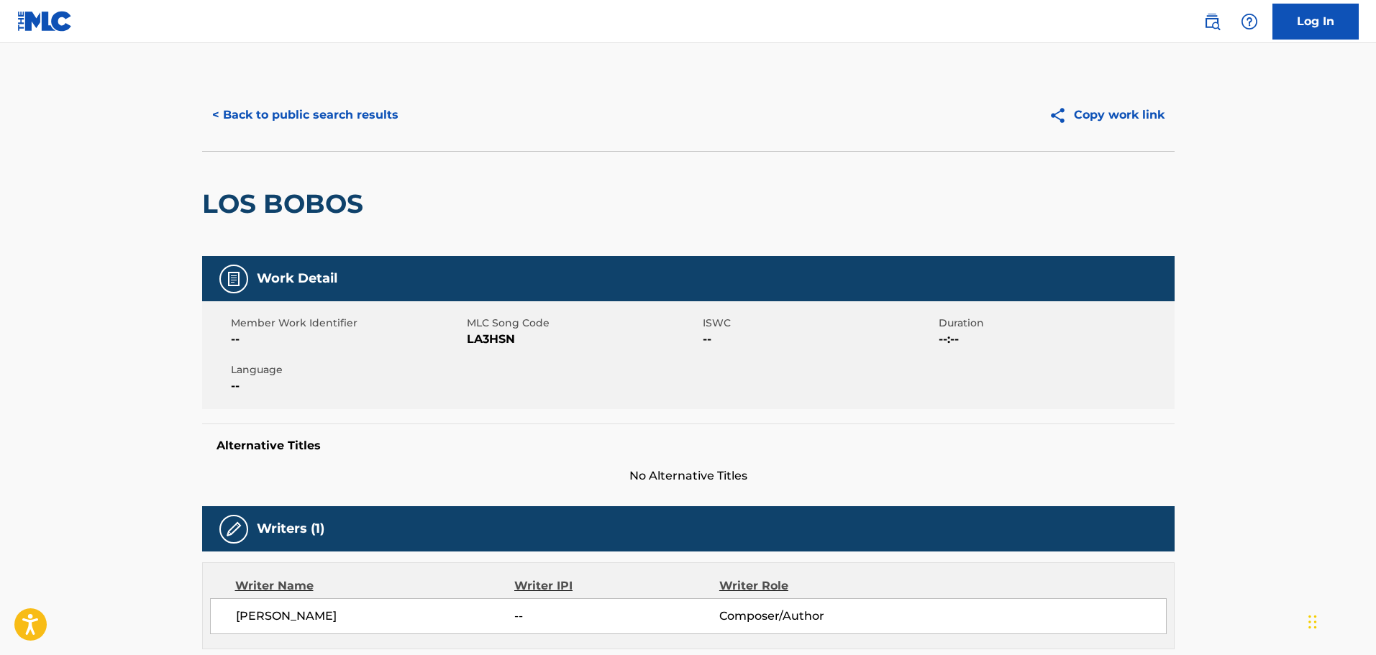 Image resolution: width=1376 pixels, height=655 pixels. I want to click on h5: Writers (1), so click(291, 529).